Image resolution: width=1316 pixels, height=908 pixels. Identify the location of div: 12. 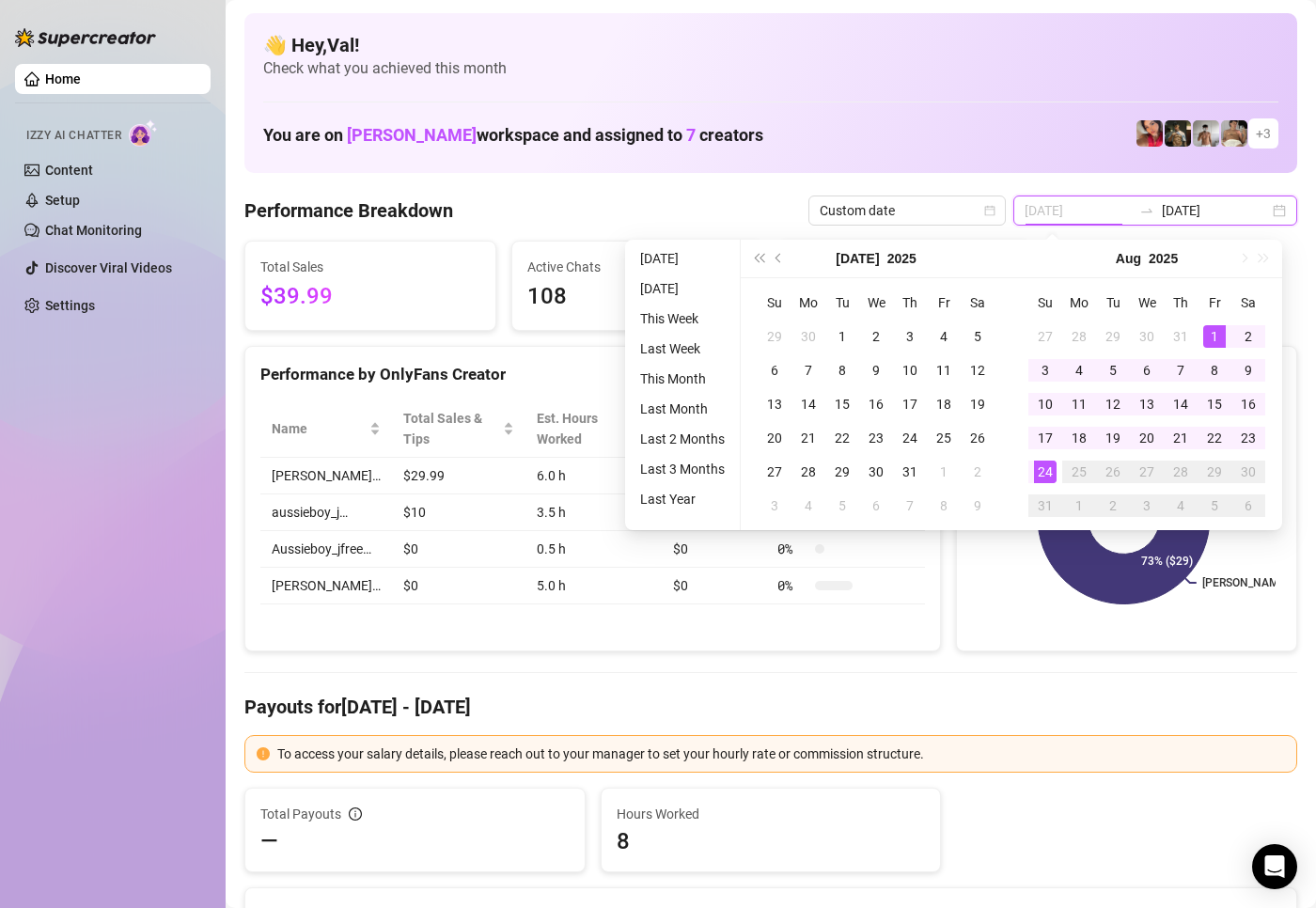
(978, 371).